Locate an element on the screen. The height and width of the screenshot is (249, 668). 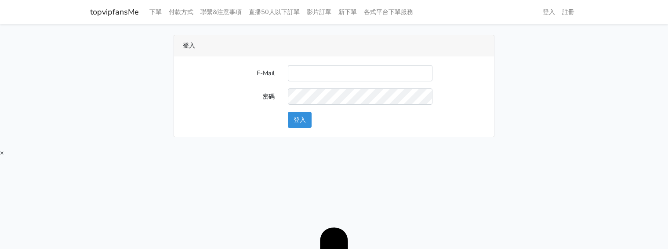
div: 登入 is located at coordinates (334, 46).